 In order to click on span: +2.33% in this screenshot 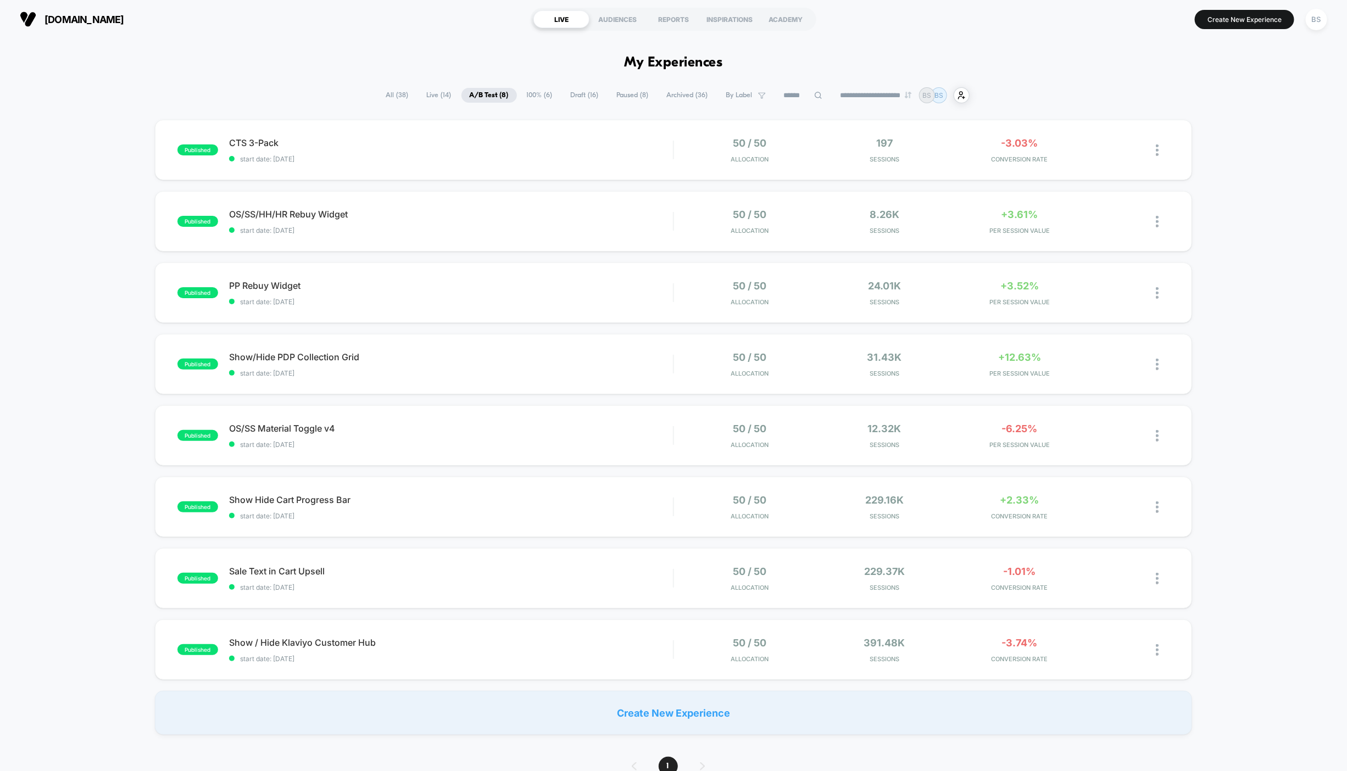, I will do `click(1019, 500)`.